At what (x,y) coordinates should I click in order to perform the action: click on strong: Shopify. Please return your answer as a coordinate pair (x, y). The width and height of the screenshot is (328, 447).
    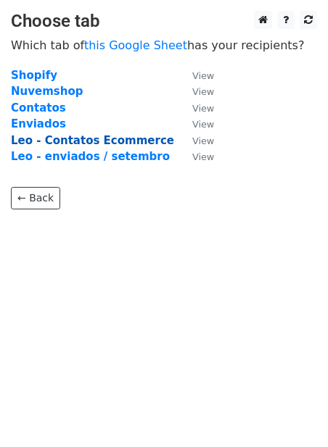
    Looking at the image, I should click on (34, 75).